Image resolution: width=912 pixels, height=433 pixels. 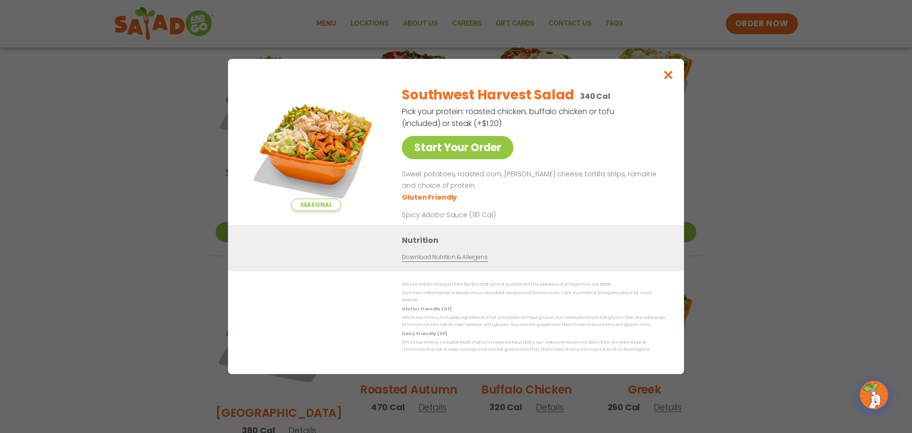 What do you see at coordinates (316, 144) in the screenshot?
I see `img: Featured product photo for Southwest Harvest Salad` at bounding box center [316, 144].